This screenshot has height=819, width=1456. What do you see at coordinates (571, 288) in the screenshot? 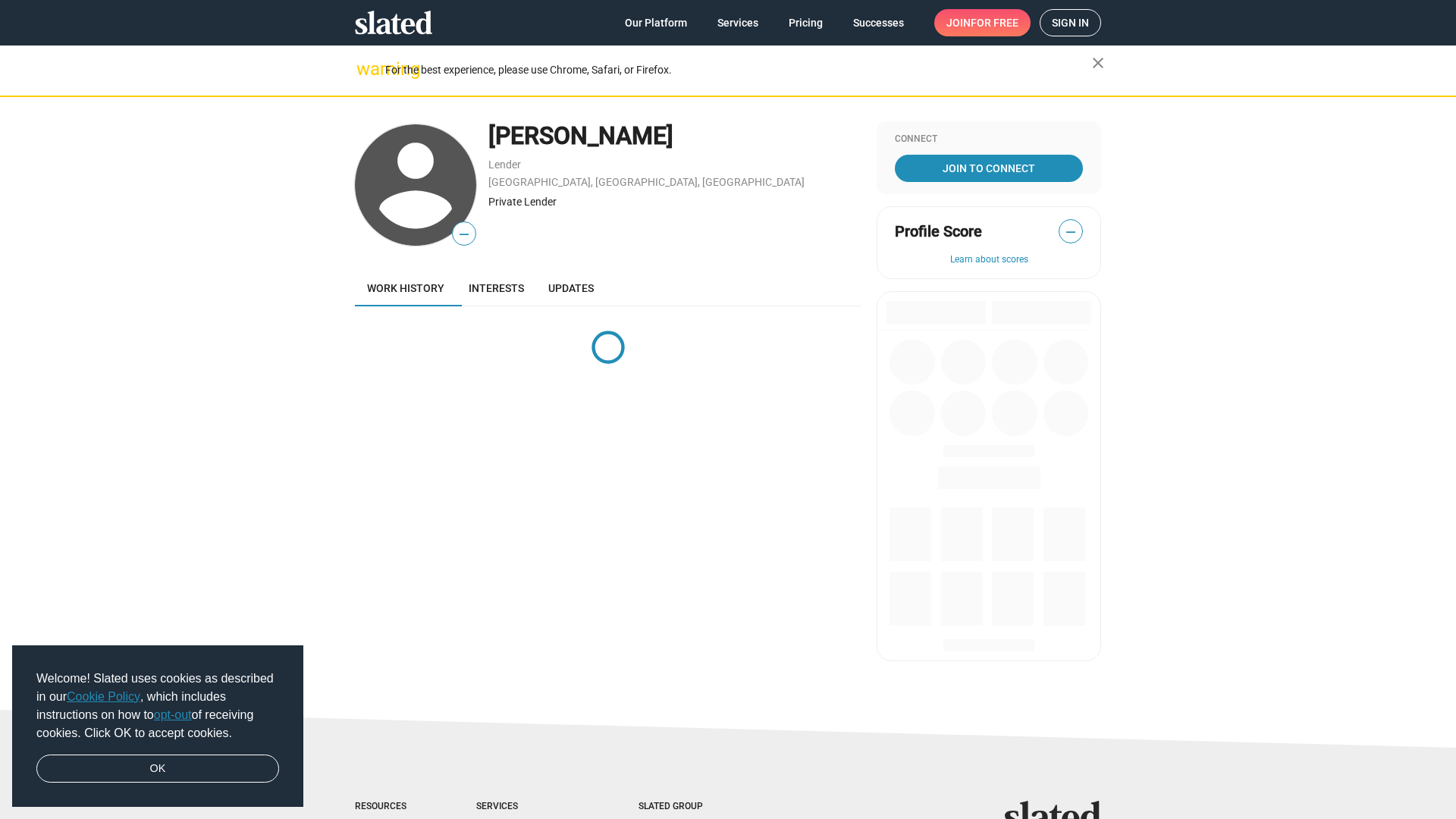
I see `span: Updates` at bounding box center [571, 288].